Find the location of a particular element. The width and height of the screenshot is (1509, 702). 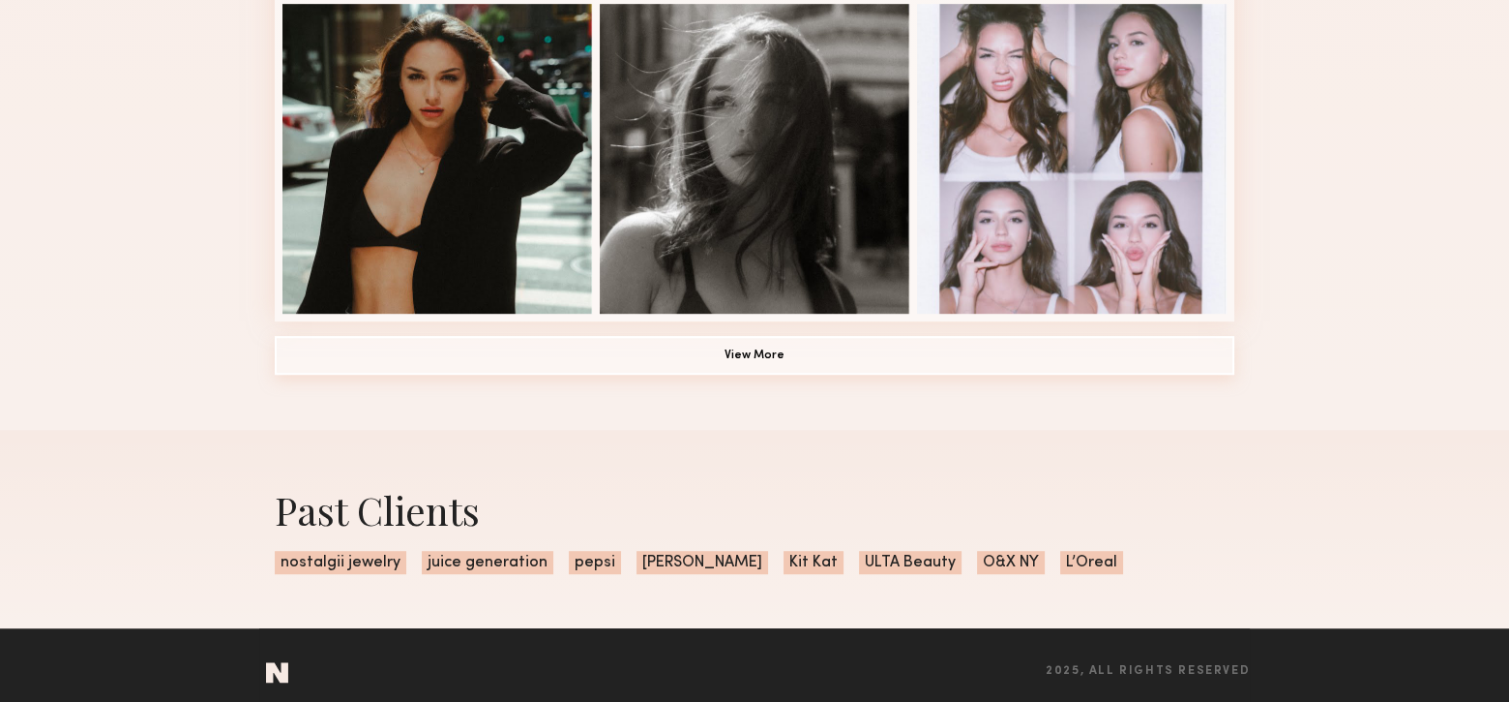

div: Past Clients is located at coordinates (755, 509).